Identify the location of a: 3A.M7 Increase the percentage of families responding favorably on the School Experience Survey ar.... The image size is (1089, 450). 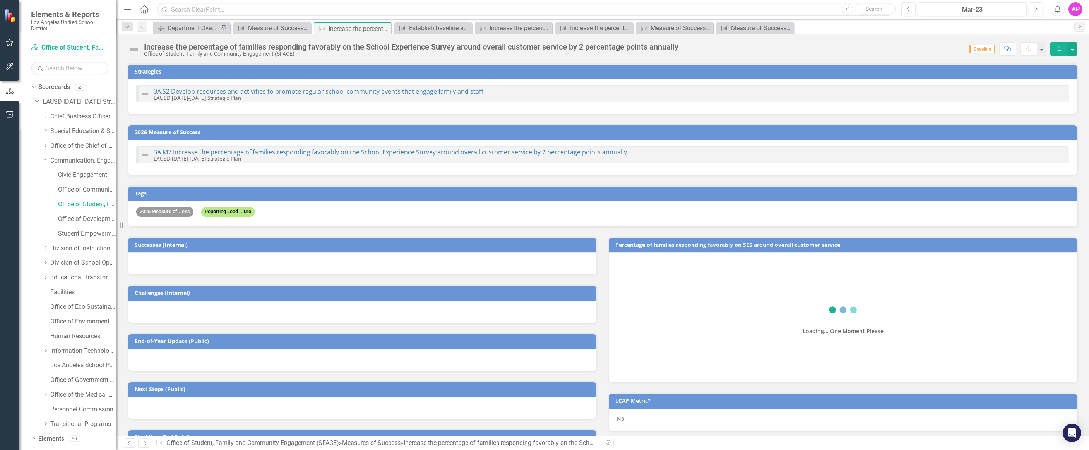
(390, 152).